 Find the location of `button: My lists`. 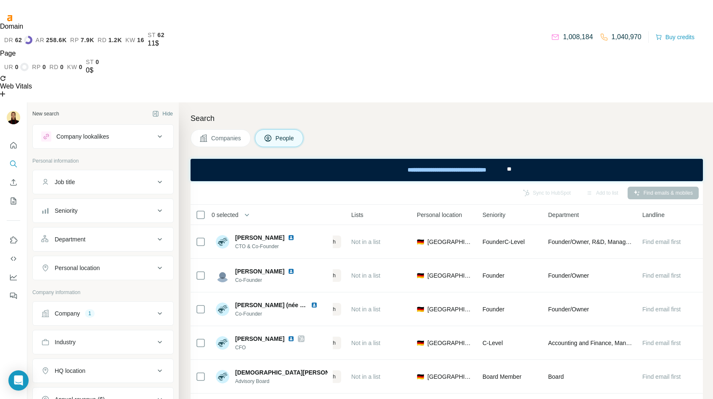

button: My lists is located at coordinates (13, 201).